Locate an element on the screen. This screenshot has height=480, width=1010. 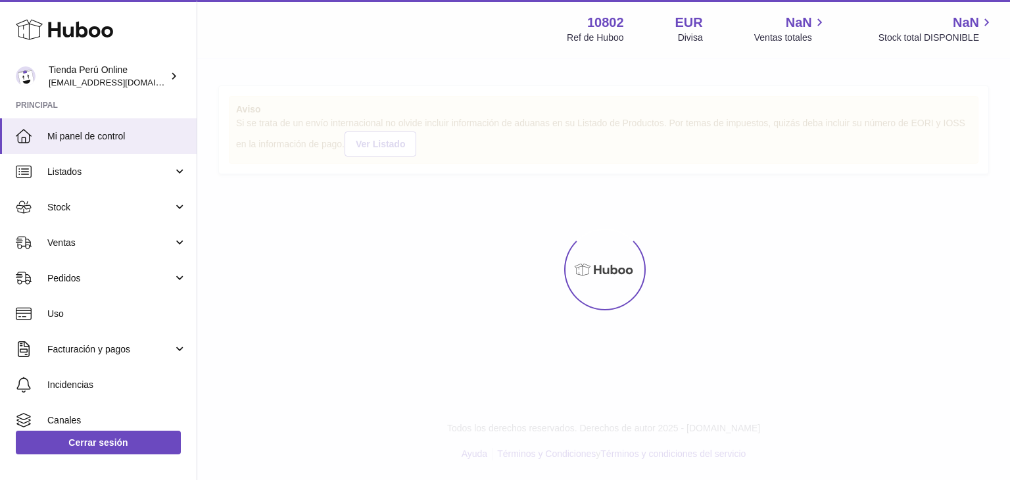
a: NaN Stock total DISPONIBLE is located at coordinates (937, 29).